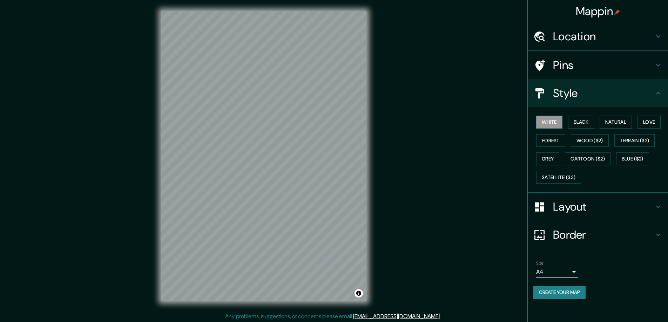  I want to click on button: Black, so click(581, 122).